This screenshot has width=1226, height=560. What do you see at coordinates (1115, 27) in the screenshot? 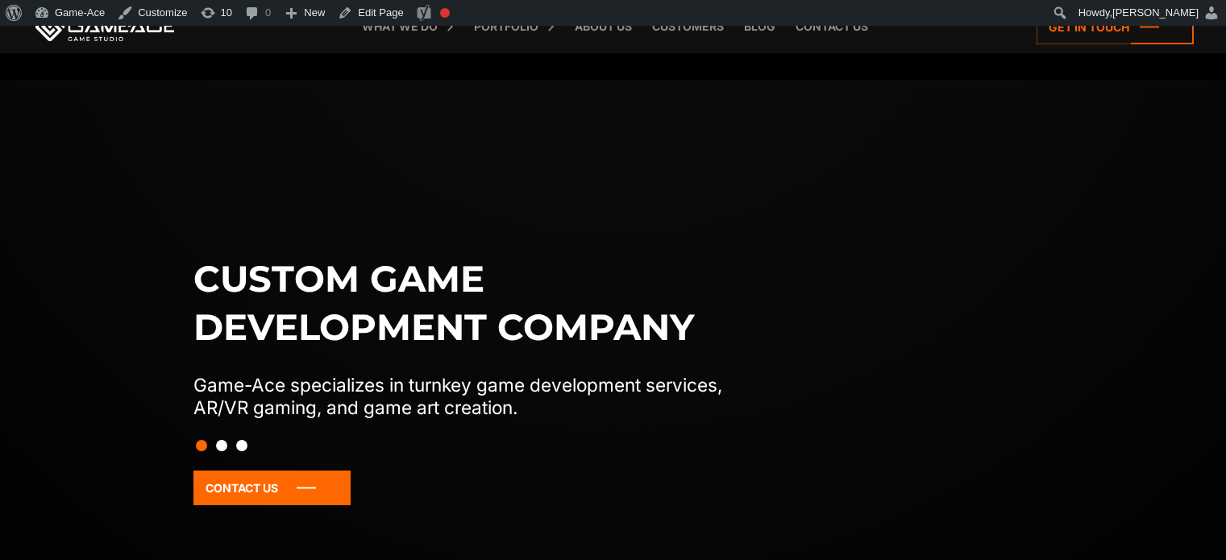
I see `a: Get in touch` at bounding box center [1115, 27].